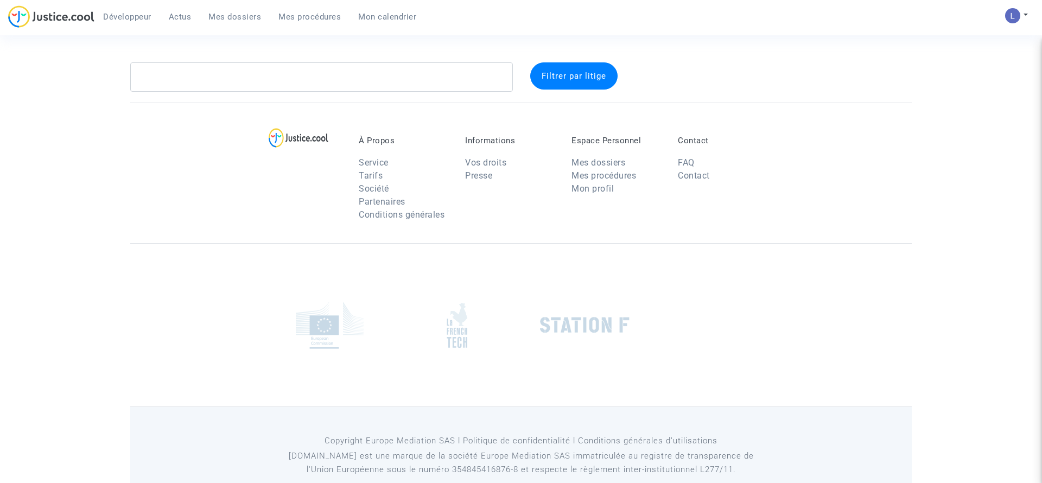 This screenshot has width=1042, height=483. I want to click on p: À Propos, so click(404, 141).